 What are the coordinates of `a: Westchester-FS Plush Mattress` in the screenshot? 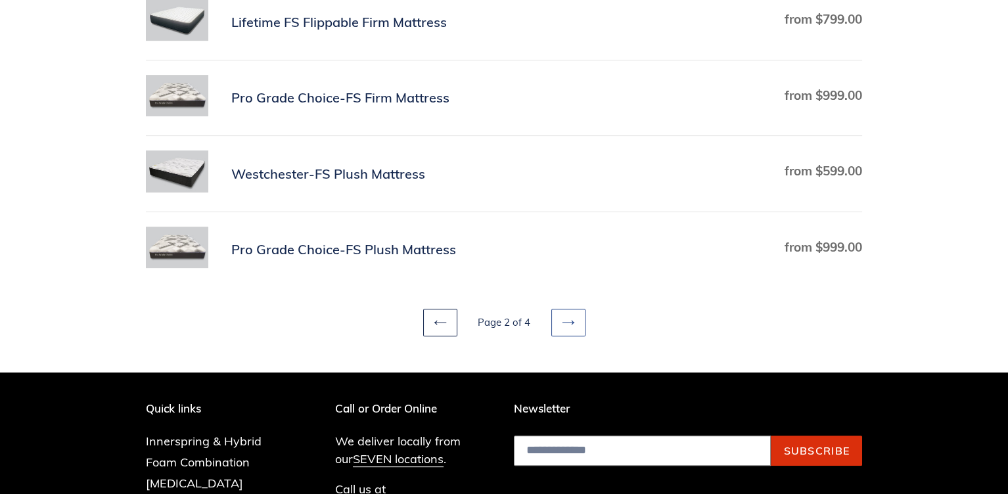 It's located at (504, 174).